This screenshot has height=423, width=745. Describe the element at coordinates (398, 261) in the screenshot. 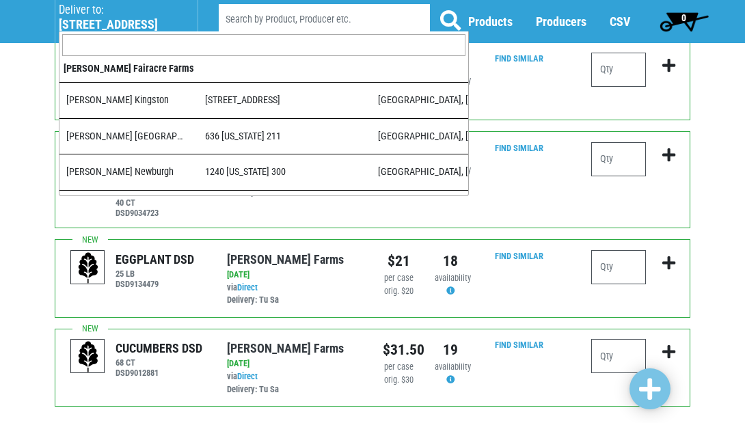

I see `div: $21` at that location.